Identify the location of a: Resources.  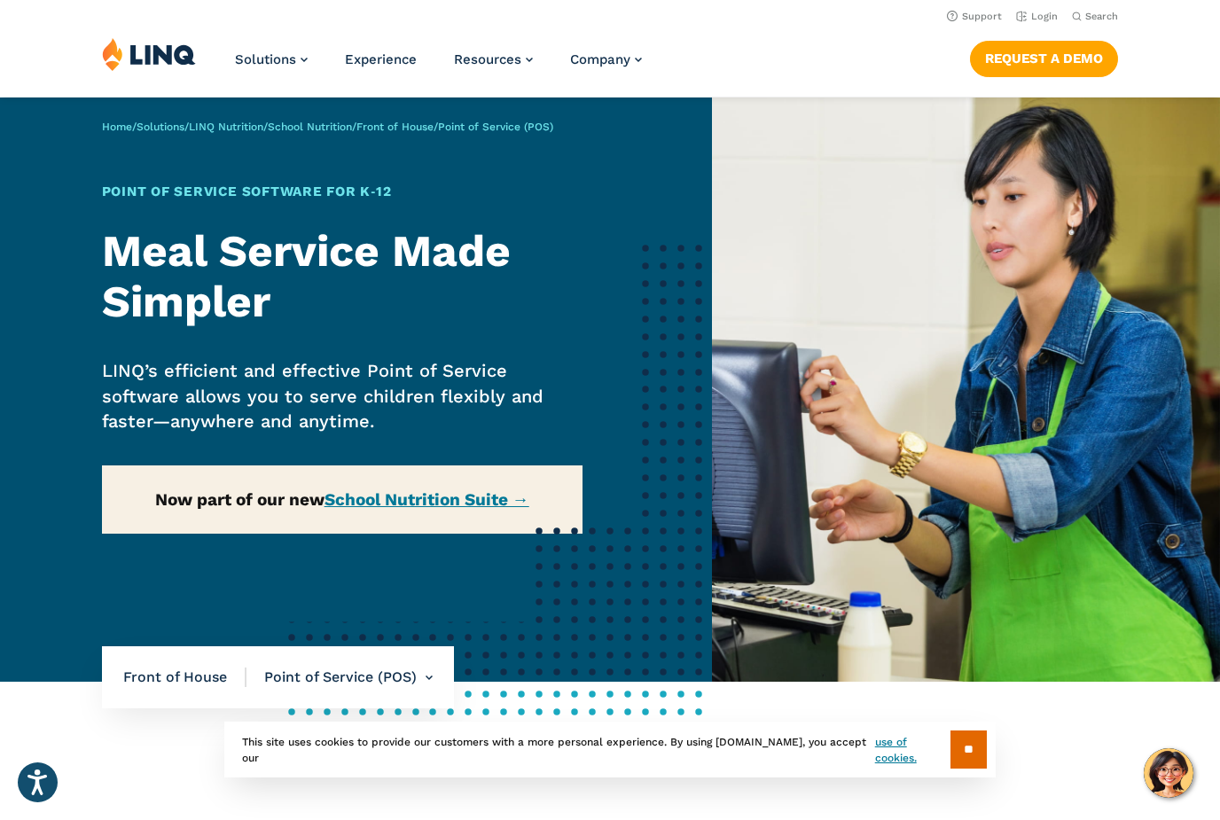
(493, 59).